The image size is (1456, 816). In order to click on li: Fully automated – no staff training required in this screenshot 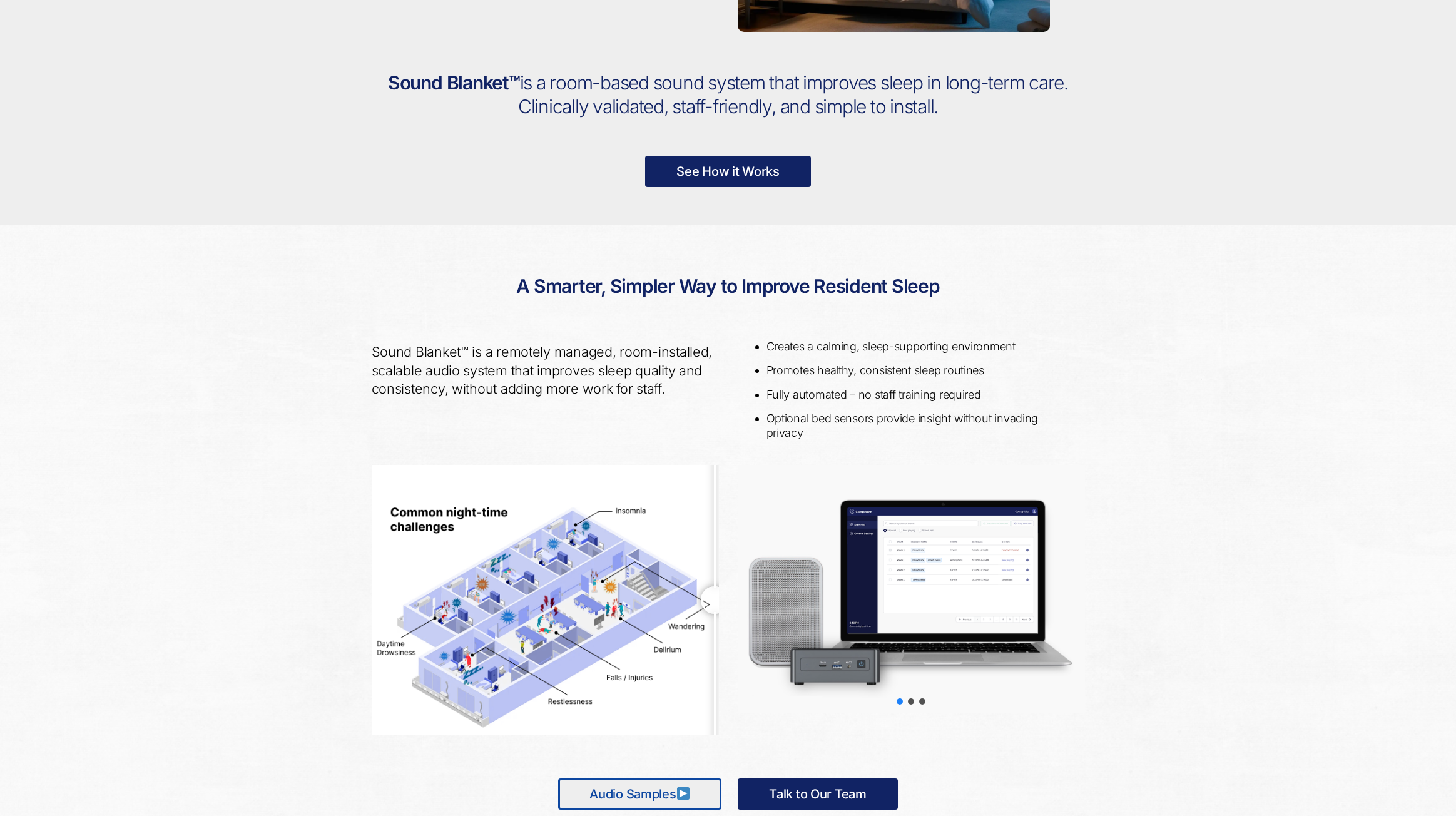, I will do `click(921, 395)`.